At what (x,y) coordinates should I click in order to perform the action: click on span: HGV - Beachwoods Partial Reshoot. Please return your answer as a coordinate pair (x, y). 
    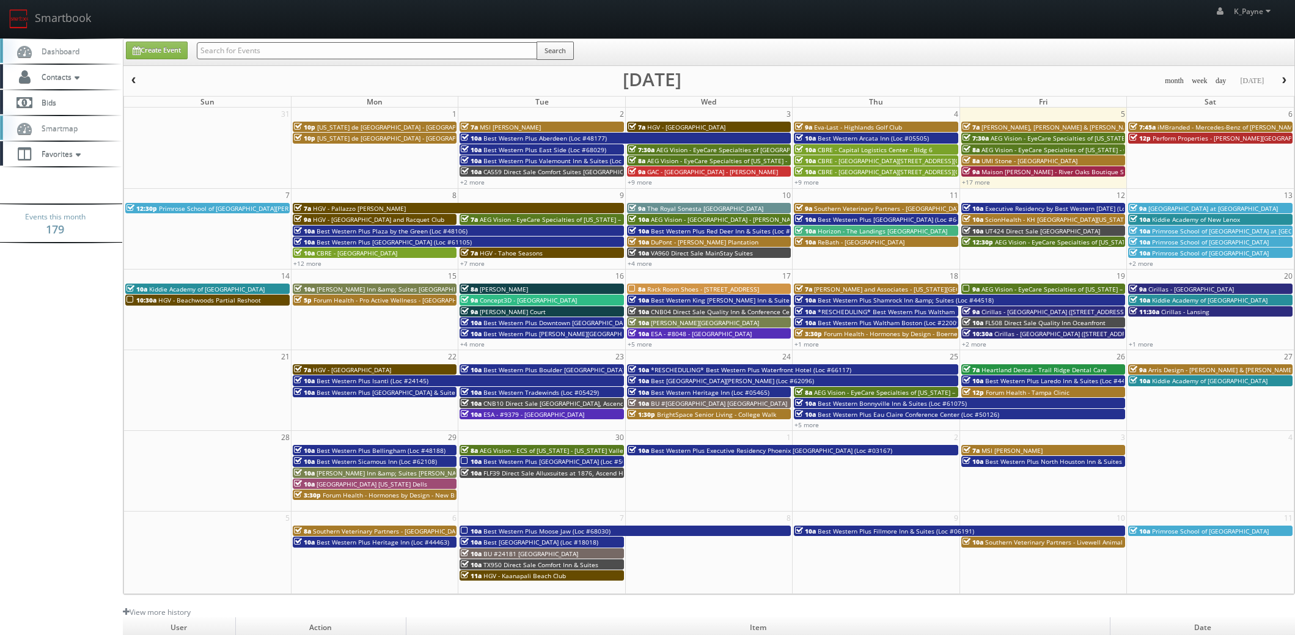
    Looking at the image, I should click on (210, 300).